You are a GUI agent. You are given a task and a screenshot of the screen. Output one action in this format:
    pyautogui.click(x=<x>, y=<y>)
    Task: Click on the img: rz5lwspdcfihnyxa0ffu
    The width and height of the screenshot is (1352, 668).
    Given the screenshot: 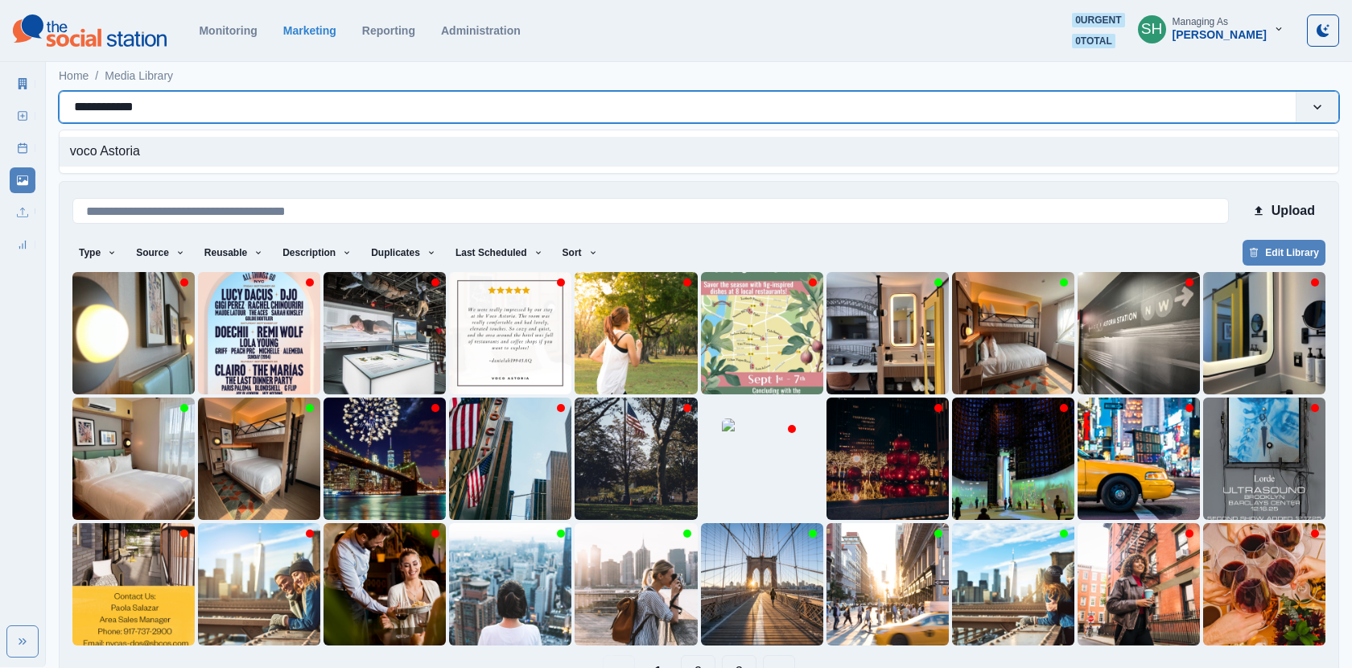 What is the action you would take?
    pyautogui.click(x=385, y=584)
    